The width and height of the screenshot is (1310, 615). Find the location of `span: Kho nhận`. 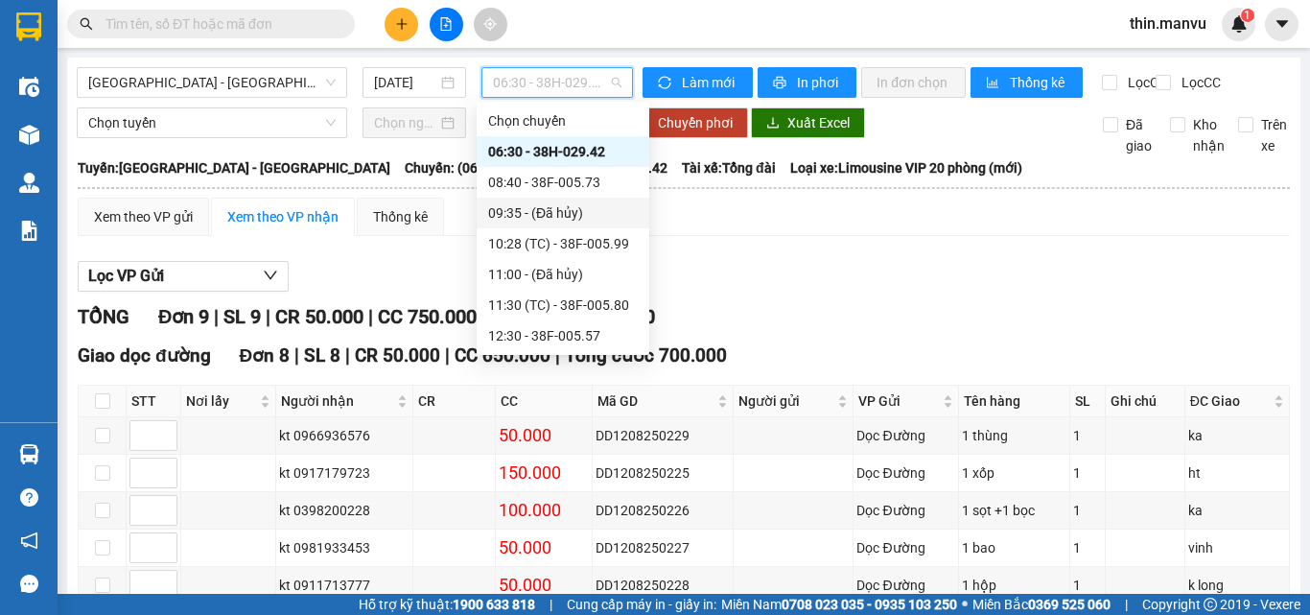

span: Kho nhận is located at coordinates (1208, 135).